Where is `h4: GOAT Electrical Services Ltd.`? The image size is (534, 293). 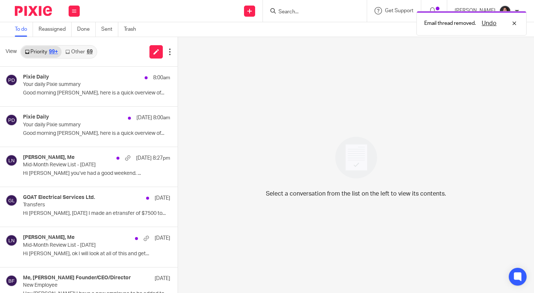 h4: GOAT Electrical Services Ltd. is located at coordinates (59, 198).